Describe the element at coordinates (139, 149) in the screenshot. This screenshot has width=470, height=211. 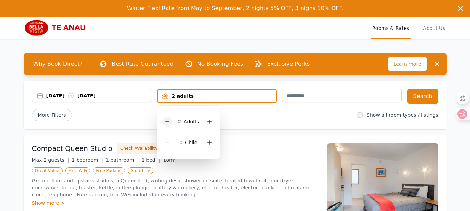
I see `button: Check Availability` at that location.